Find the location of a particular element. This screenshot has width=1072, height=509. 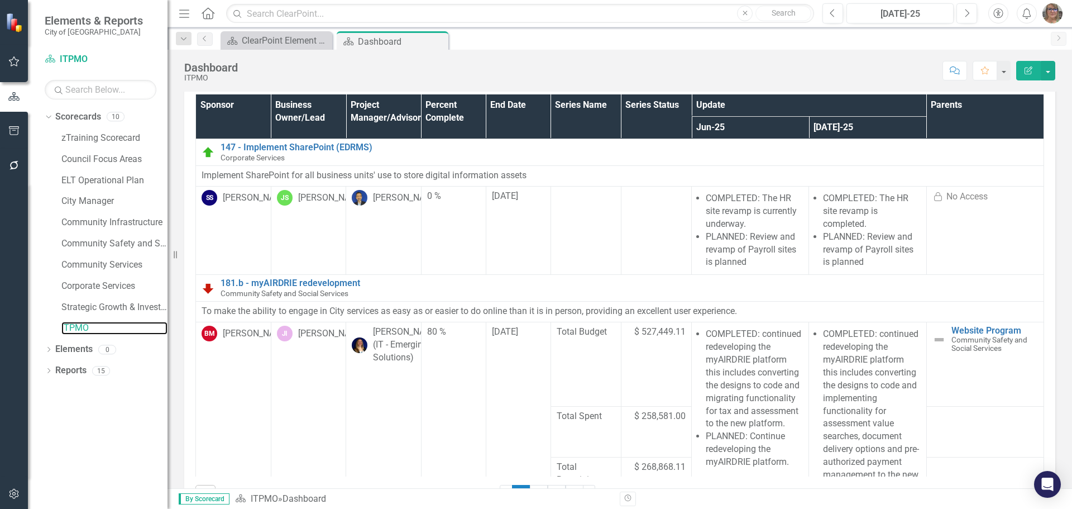

a: 147 - Implement SharePoint (EDRMS) is located at coordinates (629, 147).